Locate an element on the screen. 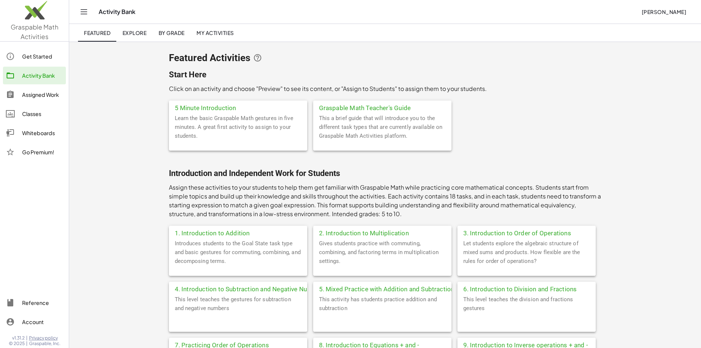 The height and width of the screenshot is (348, 701). div: 4. Introduction to Subtraction and Negative Numbers is located at coordinates (238, 288).